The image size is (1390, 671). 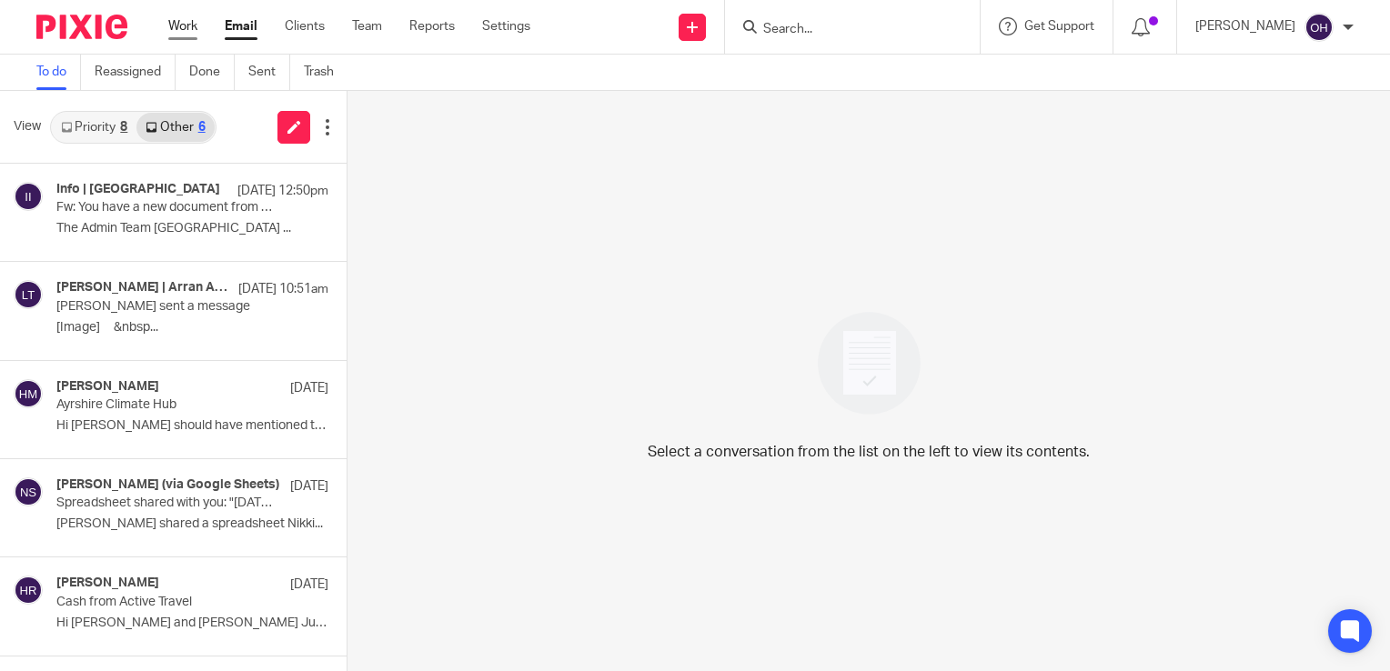 I want to click on a: Work, so click(x=183, y=26).